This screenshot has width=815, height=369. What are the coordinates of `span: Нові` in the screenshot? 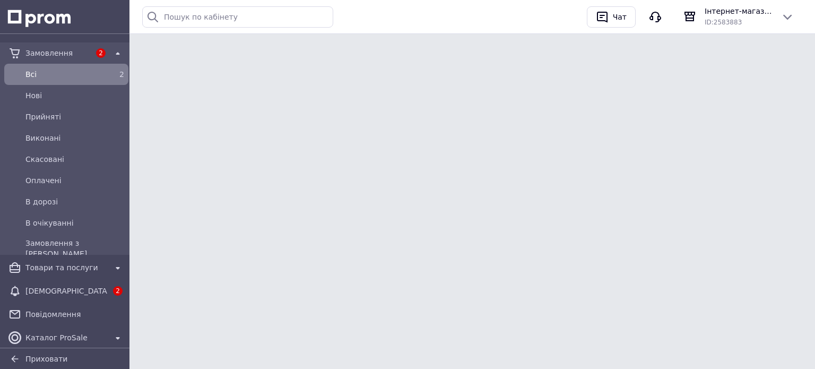 It's located at (75, 96).